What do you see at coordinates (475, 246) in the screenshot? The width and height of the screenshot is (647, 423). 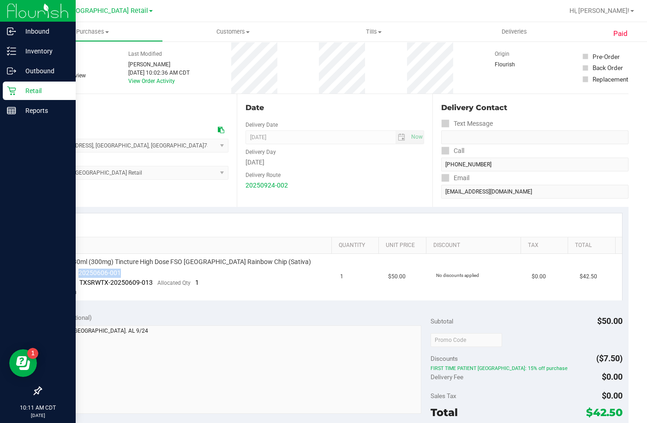 I see `a: Discount` at bounding box center [475, 246].